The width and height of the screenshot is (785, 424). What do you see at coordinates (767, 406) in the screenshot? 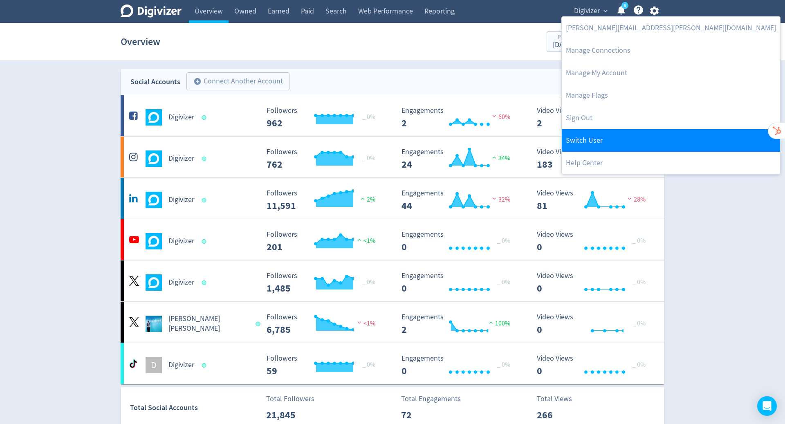
I see `div: Open Intercom Messenger` at bounding box center [767, 406].